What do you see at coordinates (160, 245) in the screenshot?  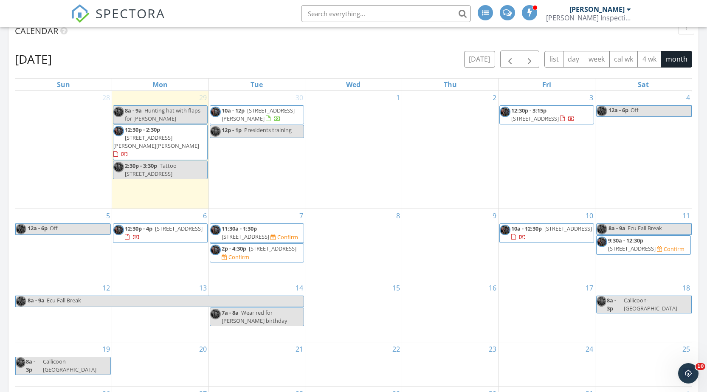 I see `td: Go to October 6, 2025` at bounding box center [160, 245].